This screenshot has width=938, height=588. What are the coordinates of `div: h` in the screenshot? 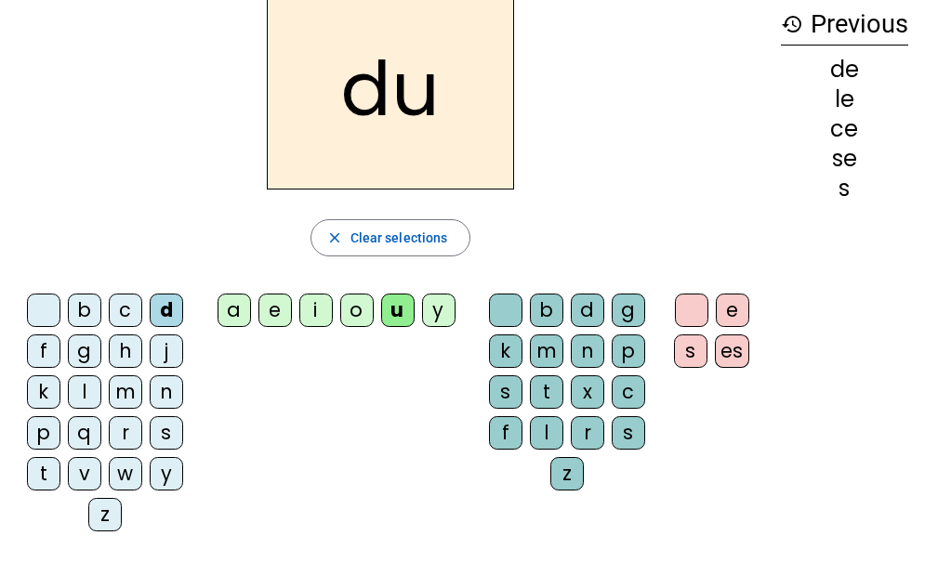 It's located at (125, 351).